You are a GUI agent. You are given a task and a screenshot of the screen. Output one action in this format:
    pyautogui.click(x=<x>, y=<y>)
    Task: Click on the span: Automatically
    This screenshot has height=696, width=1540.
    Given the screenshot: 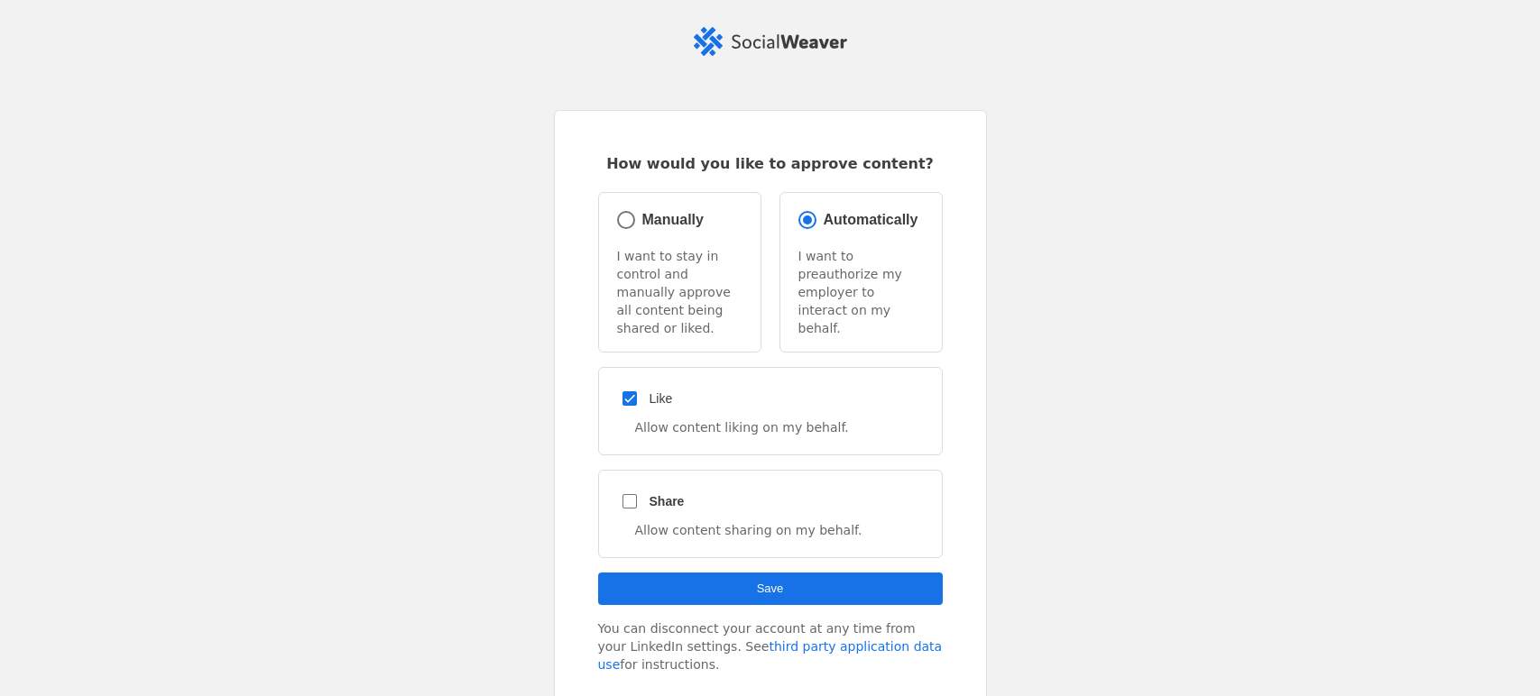 What is the action you would take?
    pyautogui.click(x=870, y=219)
    